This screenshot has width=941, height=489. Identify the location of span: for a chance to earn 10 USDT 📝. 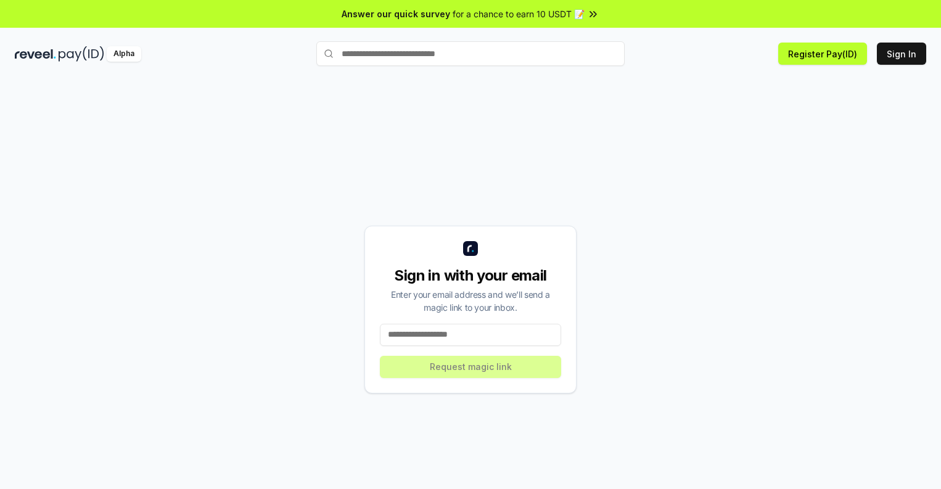
(519, 14).